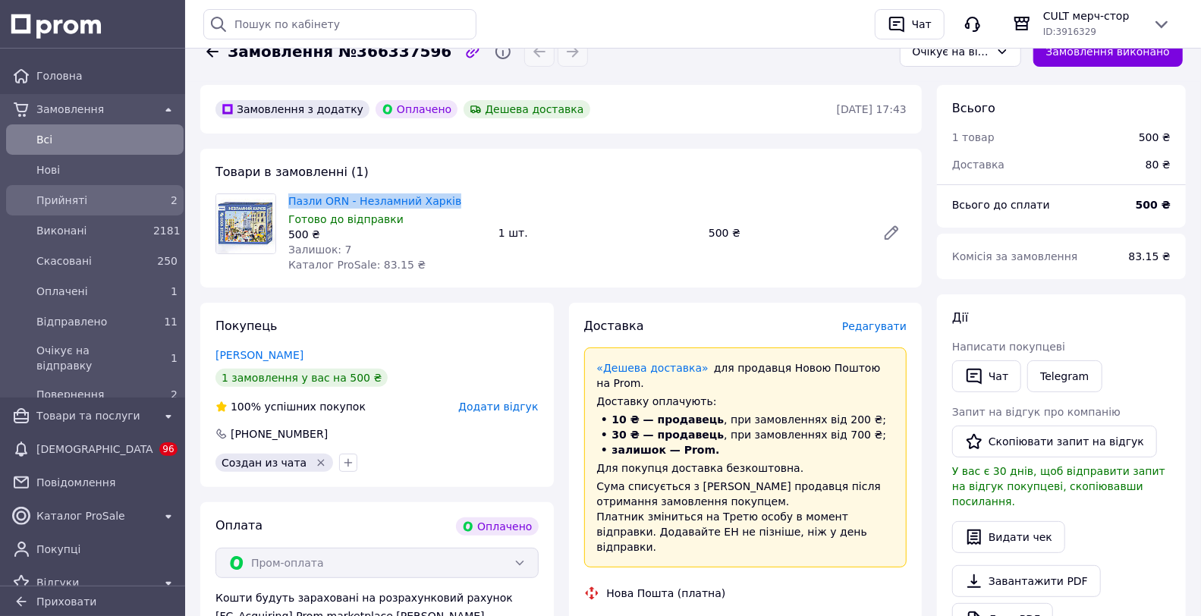  I want to click on div: Доставку оплачують:, so click(746, 401).